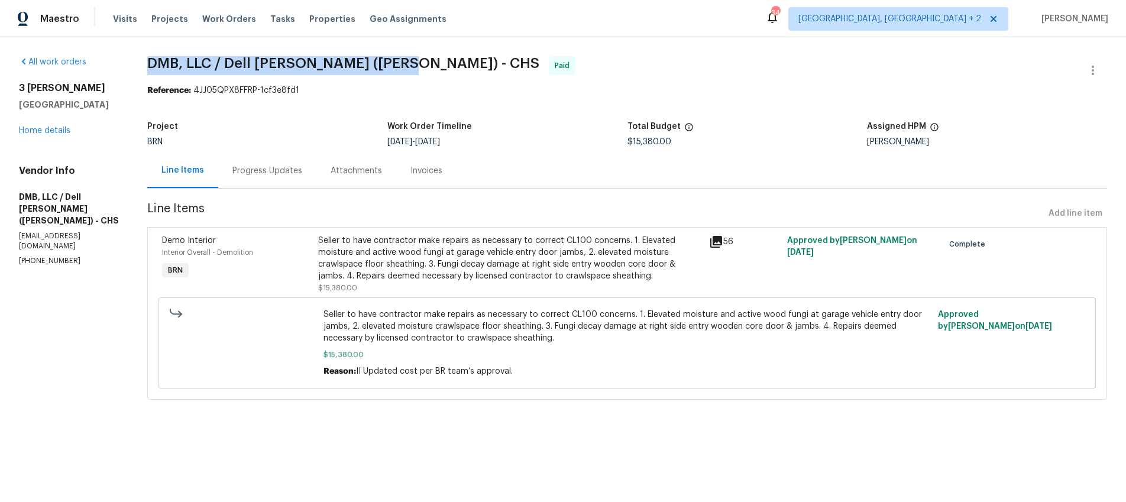  What do you see at coordinates (934, 130) in the screenshot?
I see `span: The hpm assigned to this work order.` at bounding box center [934, 130].